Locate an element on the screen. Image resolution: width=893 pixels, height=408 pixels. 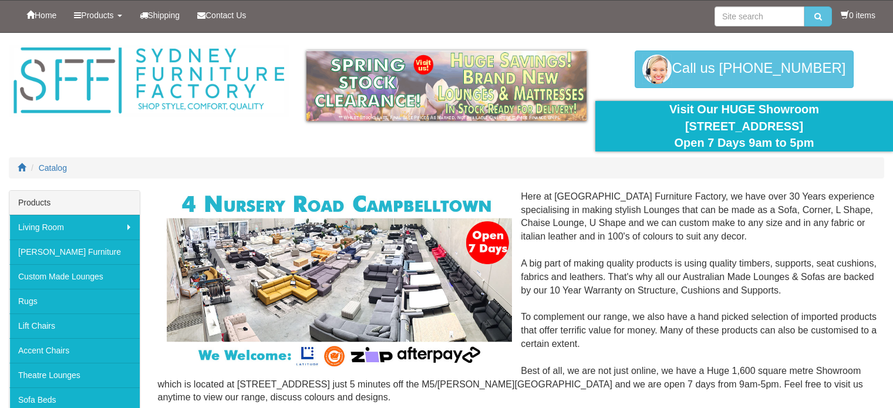
div: Products is located at coordinates (75, 203).